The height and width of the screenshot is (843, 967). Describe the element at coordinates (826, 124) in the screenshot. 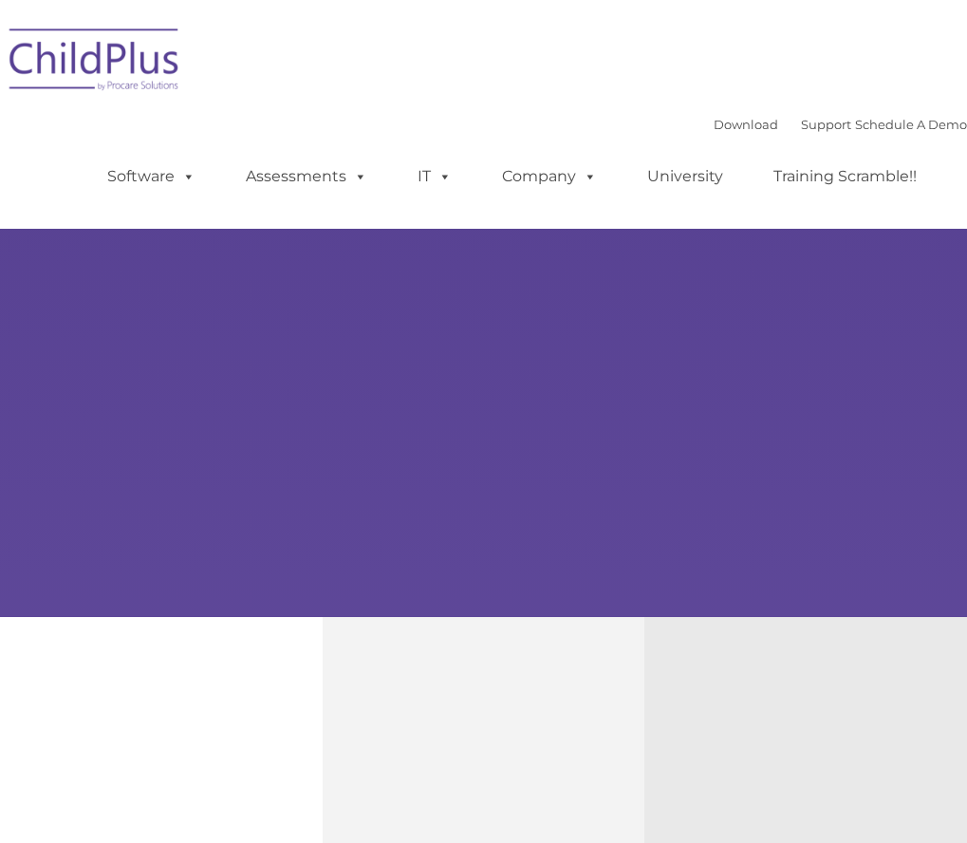

I see `a: Support` at that location.